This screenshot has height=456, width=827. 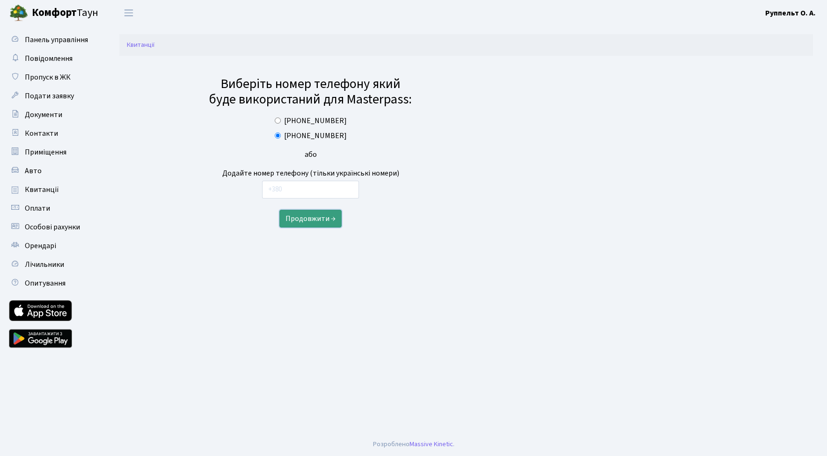 What do you see at coordinates (310, 173) in the screenshot?
I see `div: Додайте номер телефону (тільки українські номери)` at bounding box center [310, 173].